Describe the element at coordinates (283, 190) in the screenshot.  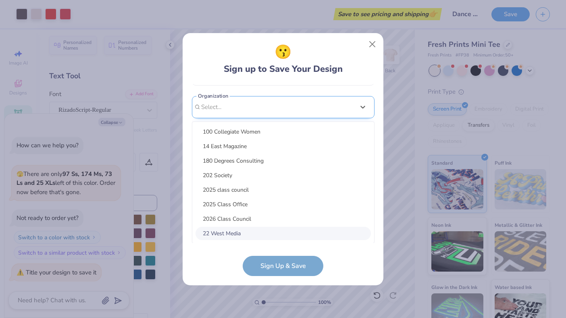
I see `div: 2025 class council` at that location.